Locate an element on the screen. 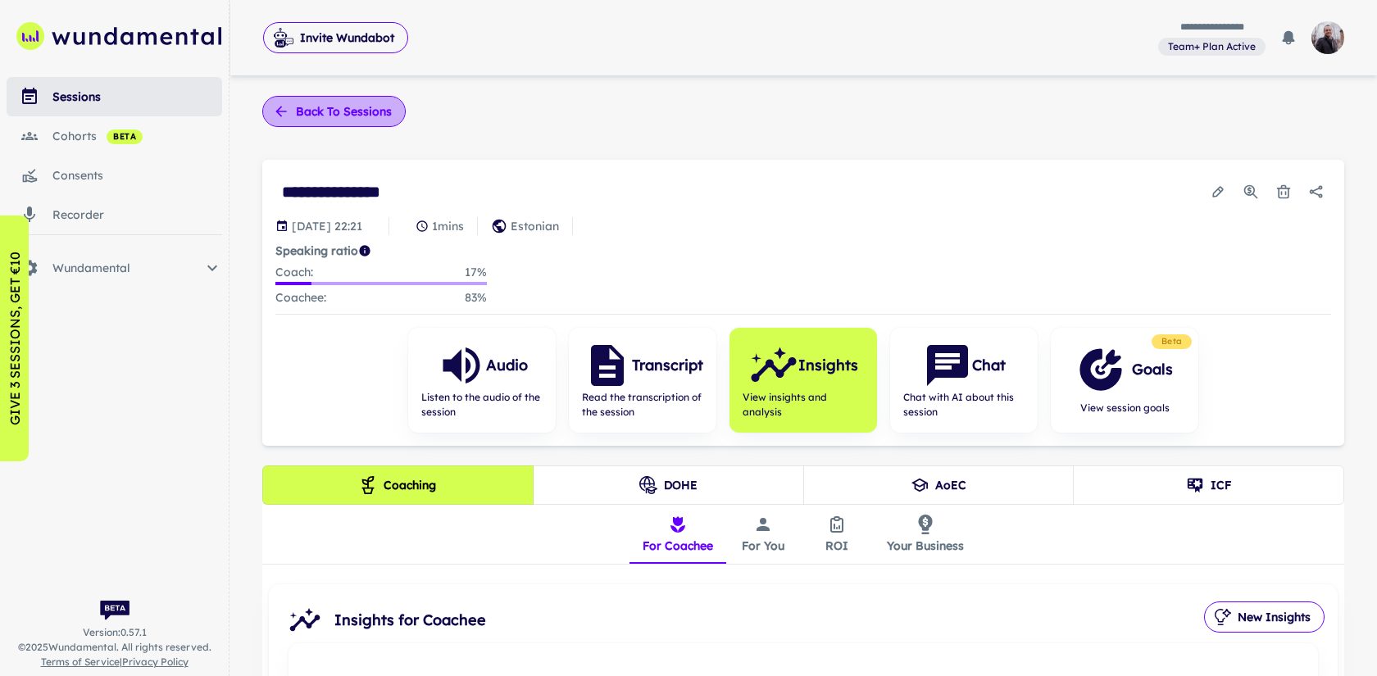 This screenshot has width=1377, height=676. span: Team+ Plan Active is located at coordinates (1211, 47).